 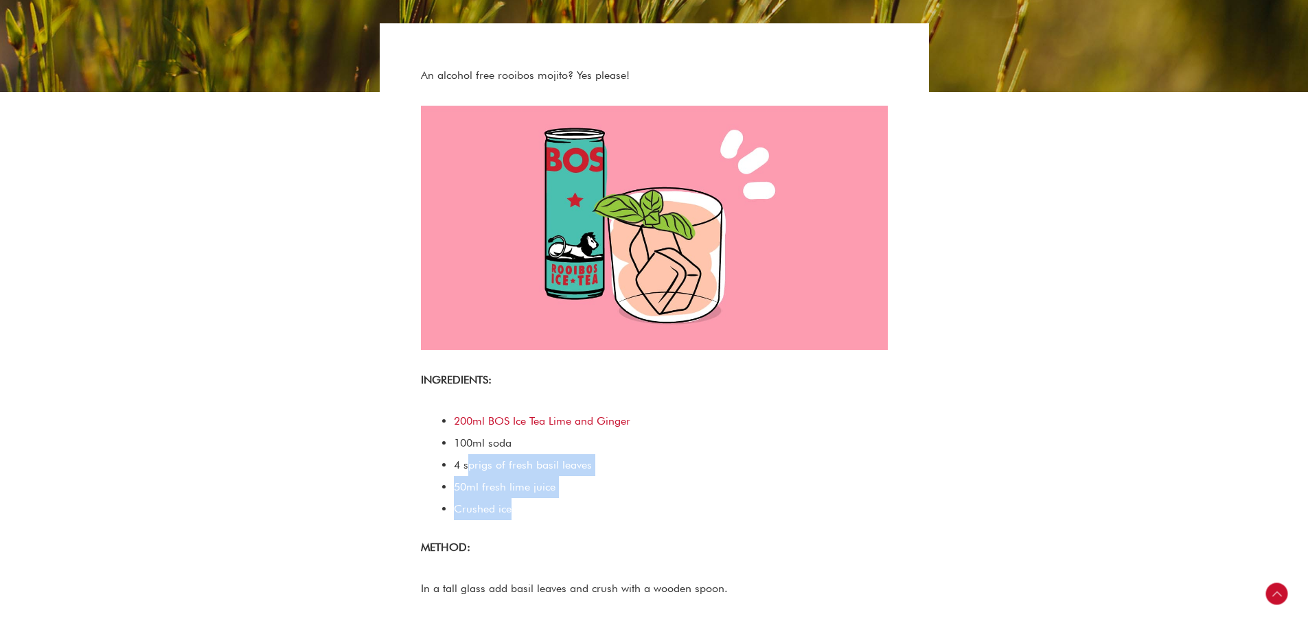 I want to click on a: 200ml BOS Ice Tea Lime and Ginger, so click(x=542, y=421).